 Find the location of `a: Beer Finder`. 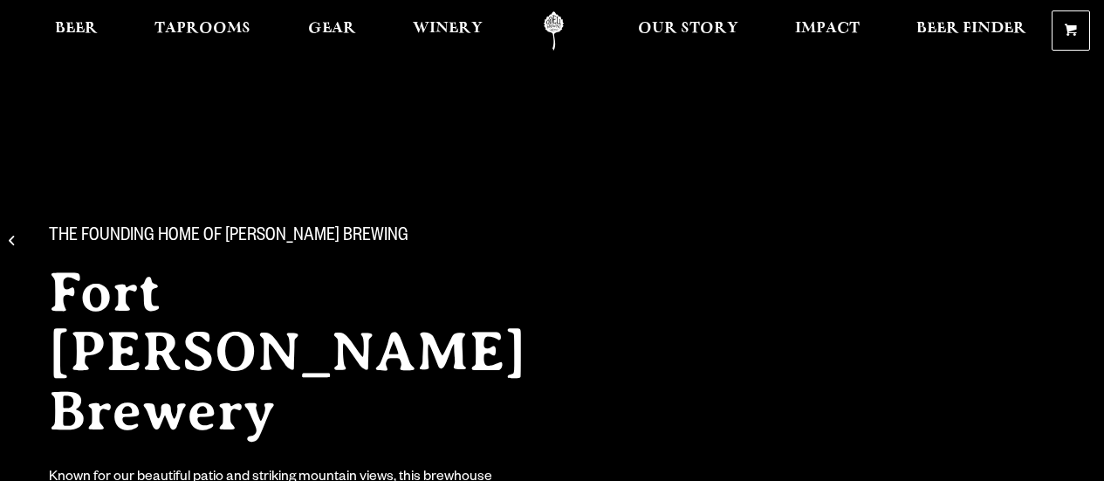

a: Beer Finder is located at coordinates (971, 31).